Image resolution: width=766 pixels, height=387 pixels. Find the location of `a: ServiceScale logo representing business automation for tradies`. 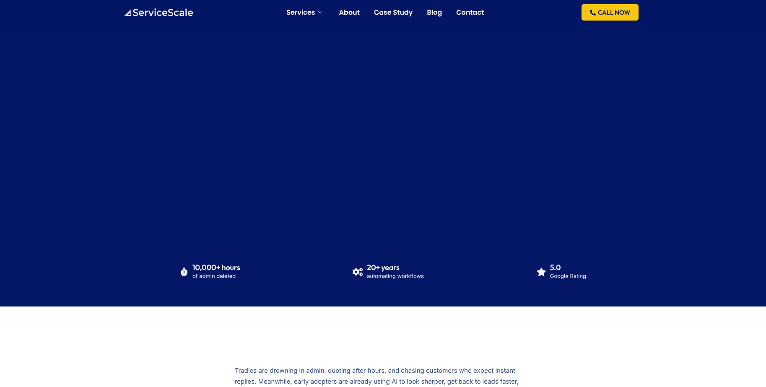

a: ServiceScale logo representing business automation for tradies is located at coordinates (158, 12).